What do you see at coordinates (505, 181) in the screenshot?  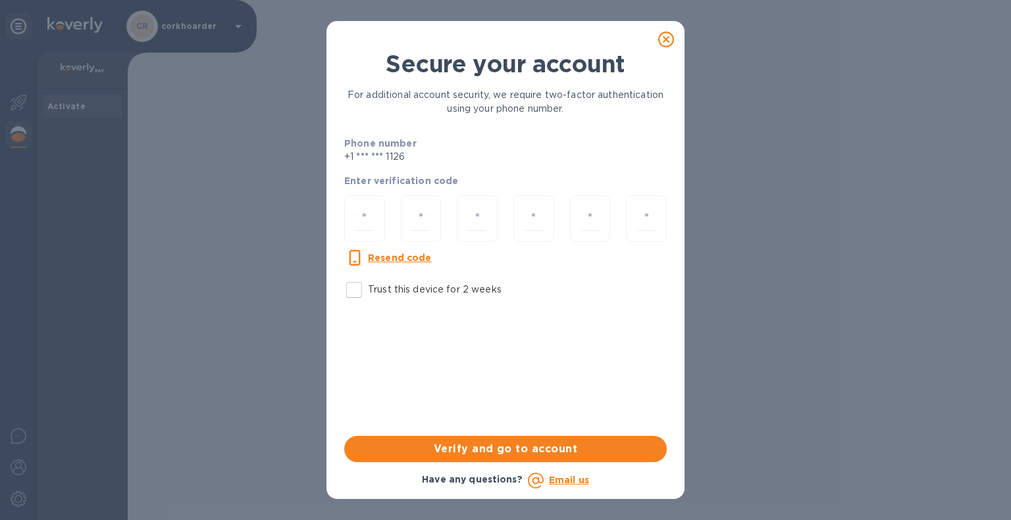 I see `p: Enter verification code` at bounding box center [505, 181].